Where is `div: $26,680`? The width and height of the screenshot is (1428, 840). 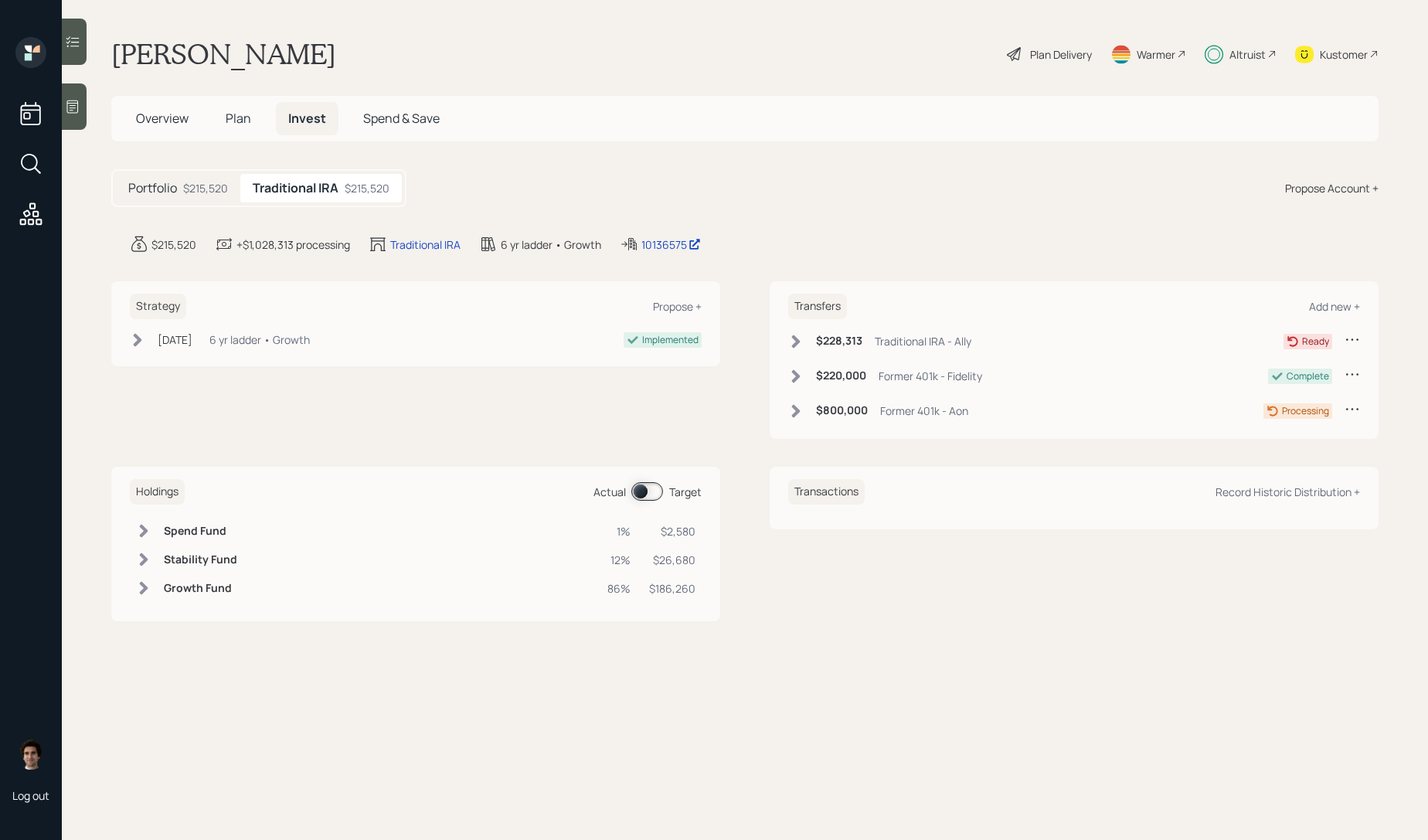 div: $26,680 is located at coordinates (672, 560).